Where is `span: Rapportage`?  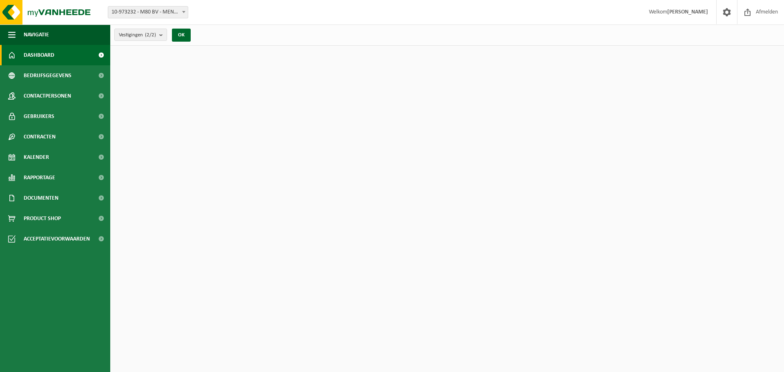
span: Rapportage is located at coordinates (39, 178).